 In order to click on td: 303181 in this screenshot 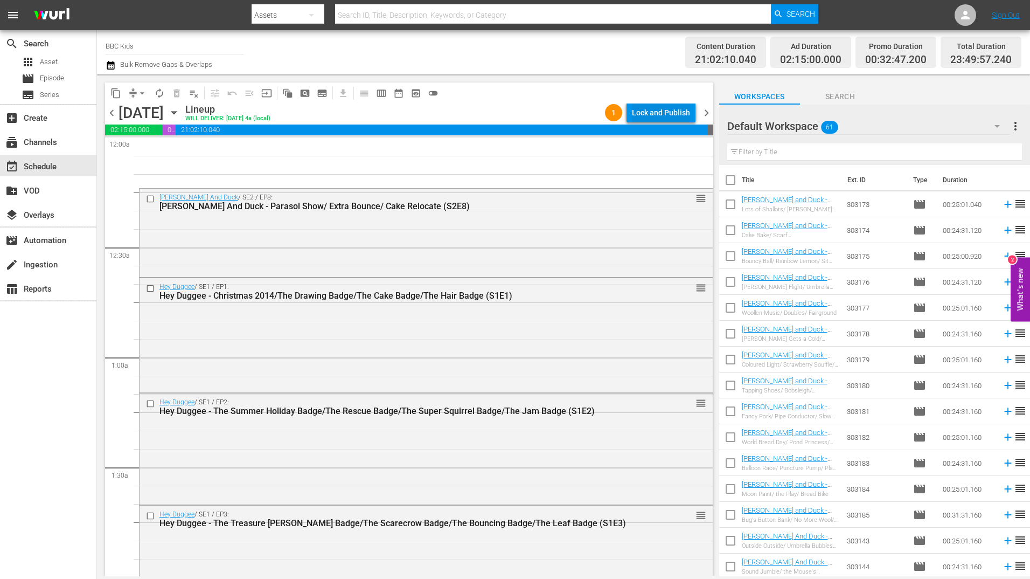, I will do `click(876, 411)`.